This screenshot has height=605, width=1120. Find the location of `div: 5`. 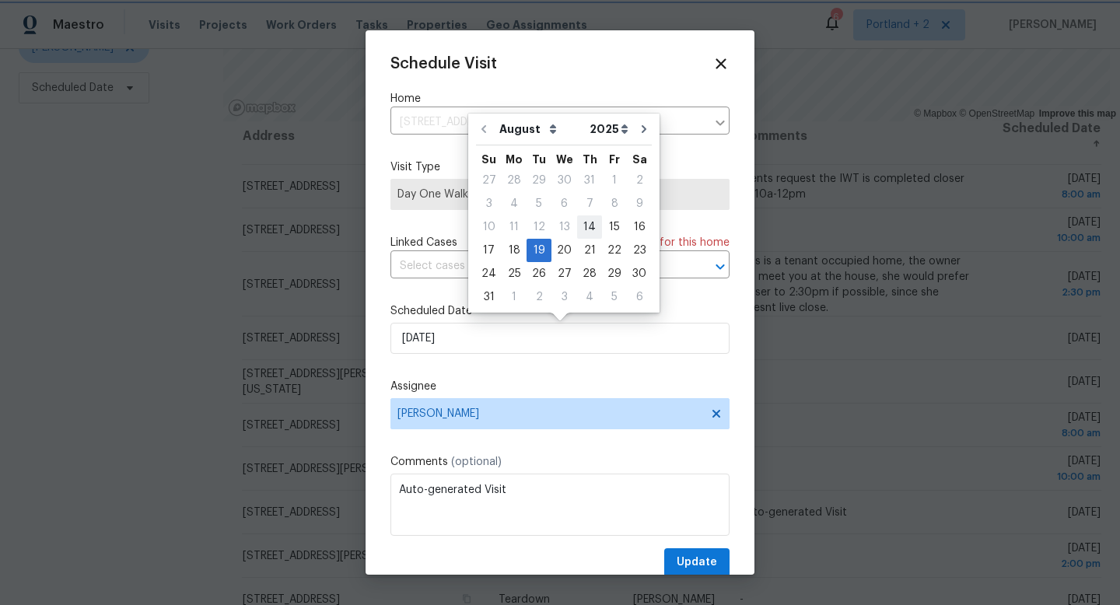

div: 5 is located at coordinates (539, 204).